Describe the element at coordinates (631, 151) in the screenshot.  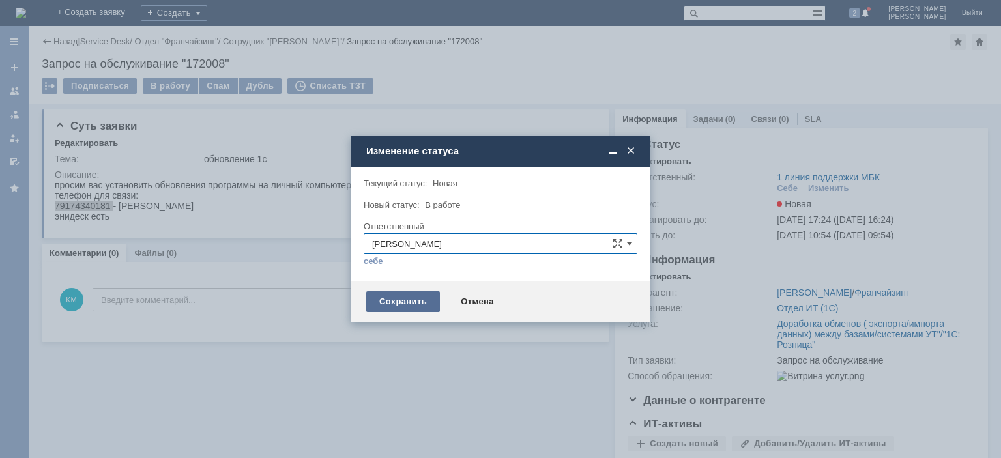
I see `span: Закрыть` at that location.